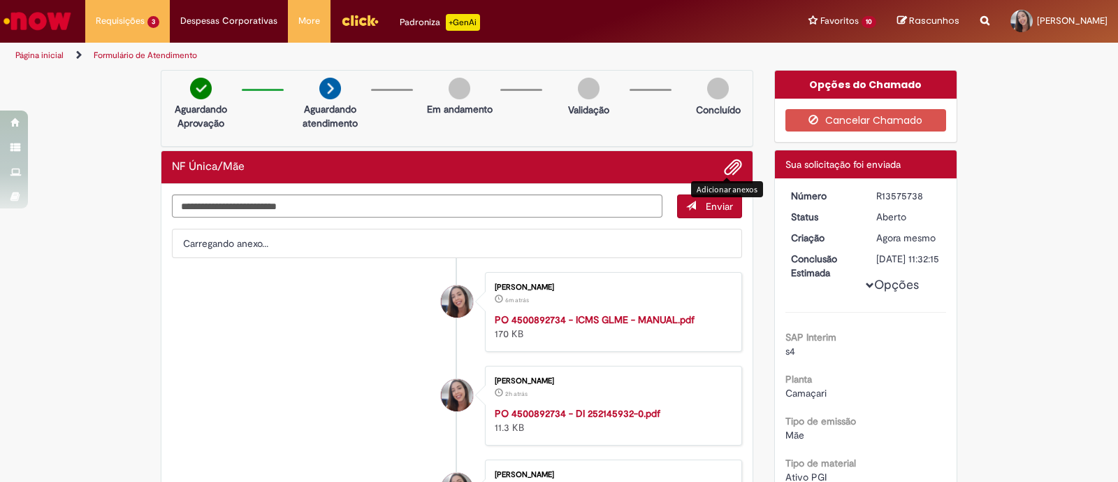  I want to click on b: Planta, so click(799, 379).